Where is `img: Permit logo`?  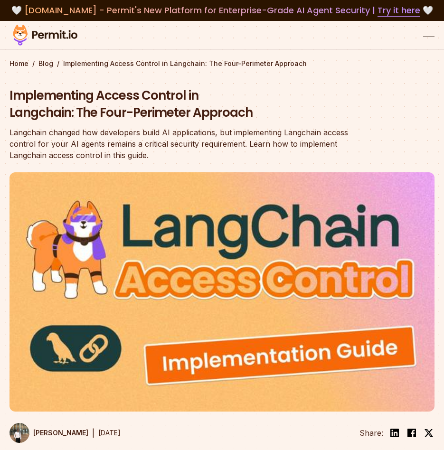 img: Permit logo is located at coordinates (45, 35).